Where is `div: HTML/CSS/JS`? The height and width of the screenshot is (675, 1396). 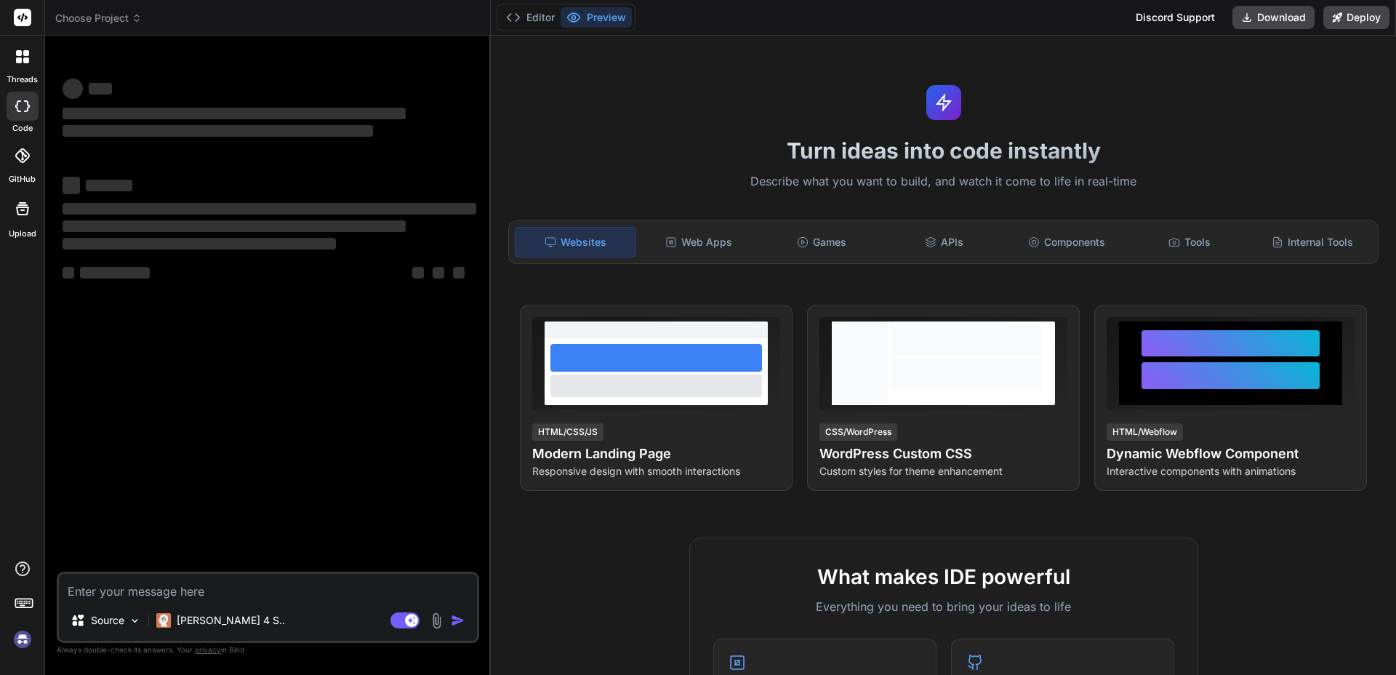
div: HTML/CSS/JS is located at coordinates (568, 432).